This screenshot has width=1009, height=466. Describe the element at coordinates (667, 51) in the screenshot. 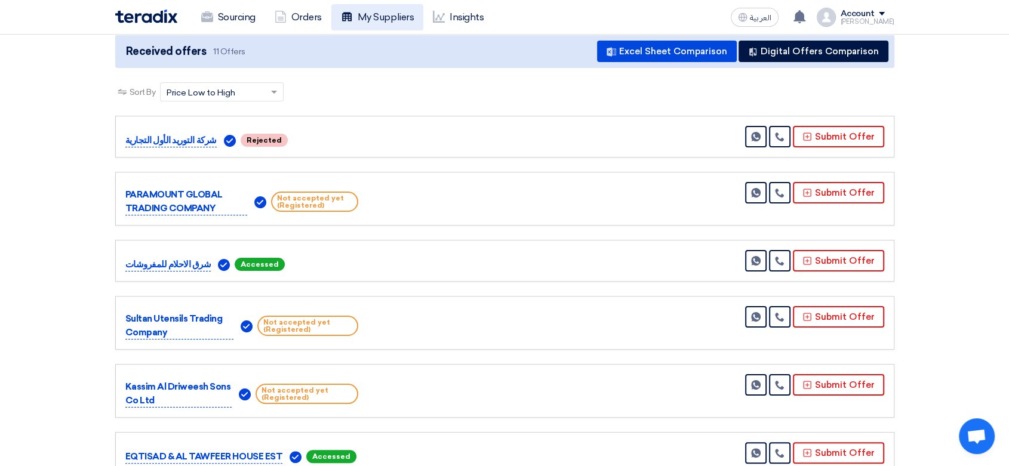

I see `button: Excel Sheet Comparison` at that location.